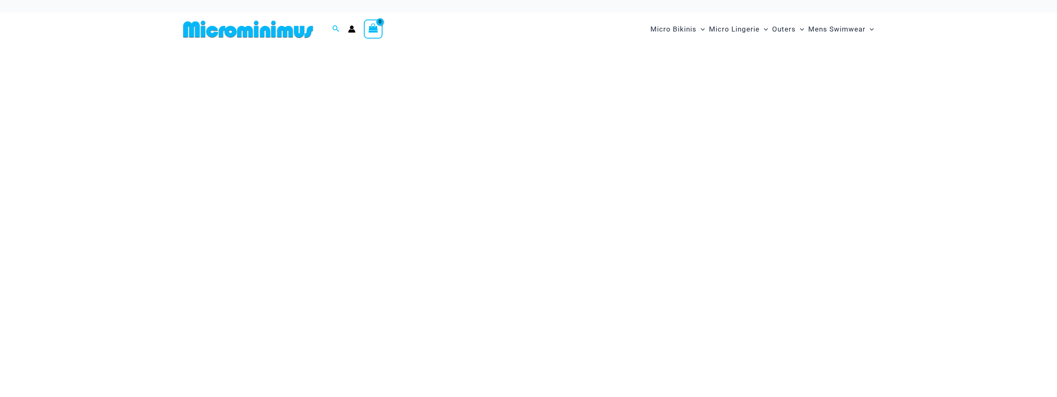 The width and height of the screenshot is (1057, 397). Describe the element at coordinates (788, 29) in the screenshot. I see `a: OutersMenu ToggleMenu Toggle` at that location.